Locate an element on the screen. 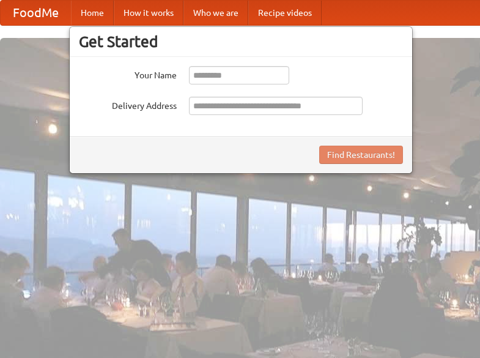 The height and width of the screenshot is (358, 480). button: Find Restaurants! is located at coordinates (361, 155).